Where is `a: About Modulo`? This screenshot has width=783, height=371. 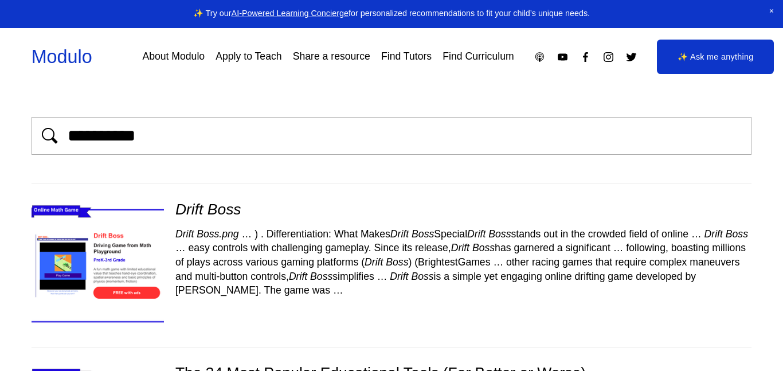
a: About Modulo is located at coordinates (173, 57).